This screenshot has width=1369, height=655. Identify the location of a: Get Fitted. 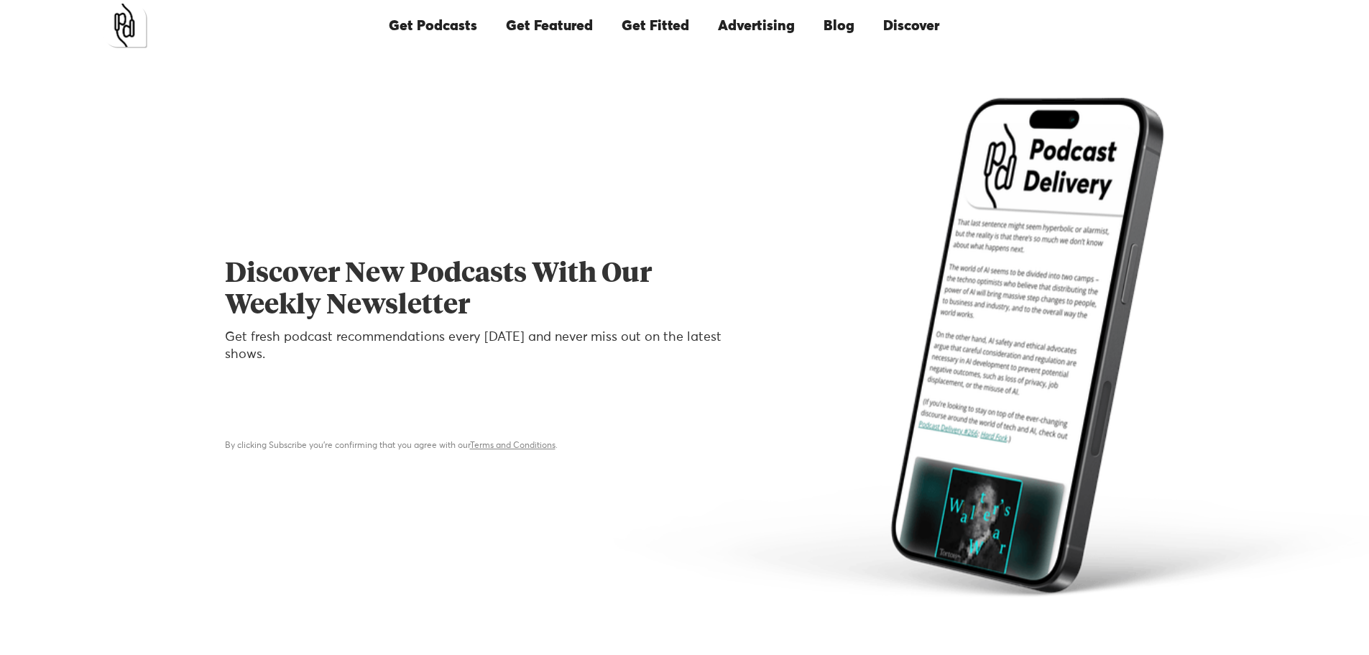
(655, 26).